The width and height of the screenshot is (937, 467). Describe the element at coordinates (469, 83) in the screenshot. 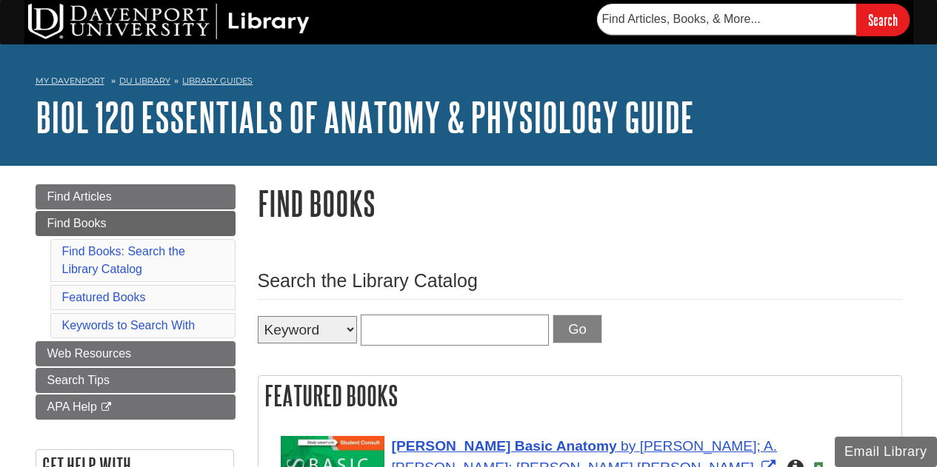

I see `nav: breadcrumb` at that location.